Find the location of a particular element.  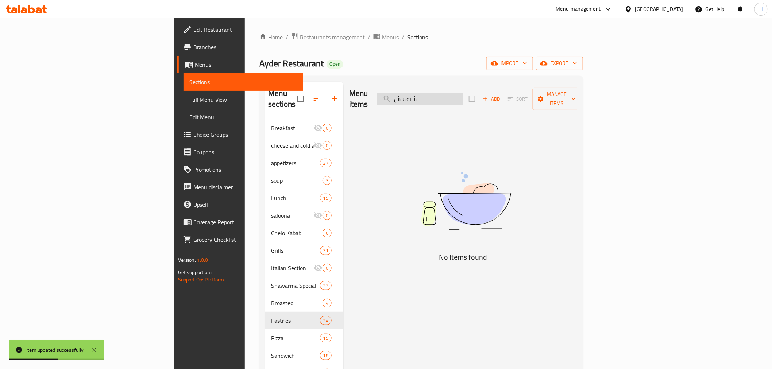

span: Sort items is located at coordinates (518, 99).